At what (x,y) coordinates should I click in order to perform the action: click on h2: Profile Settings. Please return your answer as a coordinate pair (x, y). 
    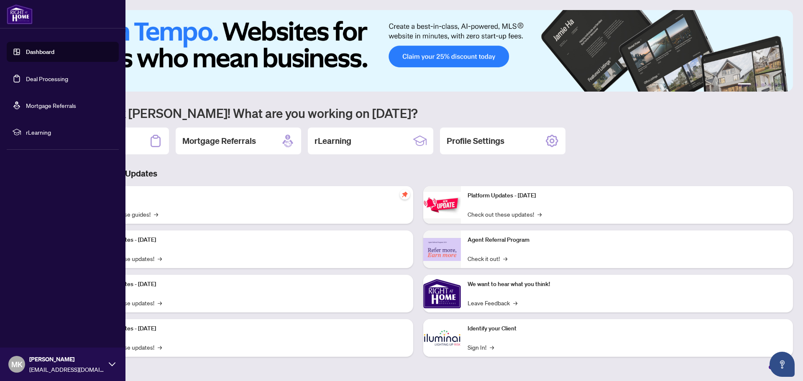
    Looking at the image, I should click on (476, 141).